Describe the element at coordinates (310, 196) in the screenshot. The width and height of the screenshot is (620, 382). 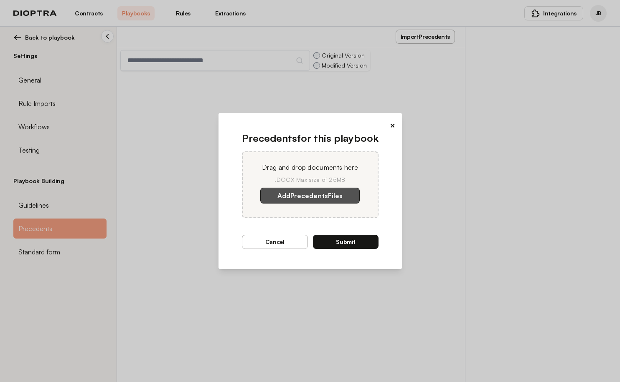
I see `label: Add Precedents Files` at that location.